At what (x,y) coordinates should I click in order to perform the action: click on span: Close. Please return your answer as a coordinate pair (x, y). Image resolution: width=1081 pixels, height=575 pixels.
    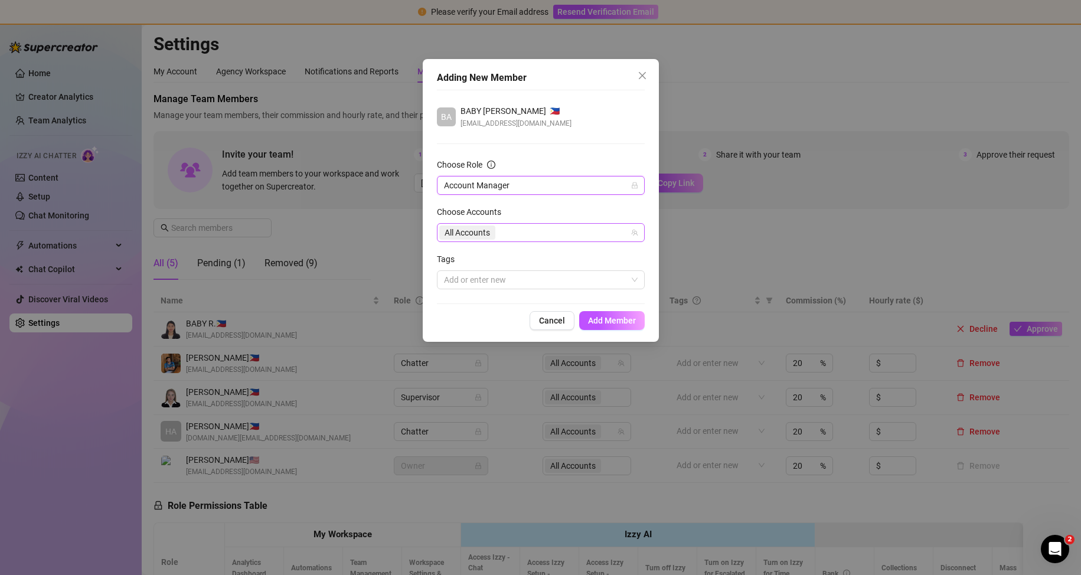
    Looking at the image, I should click on (642, 76).